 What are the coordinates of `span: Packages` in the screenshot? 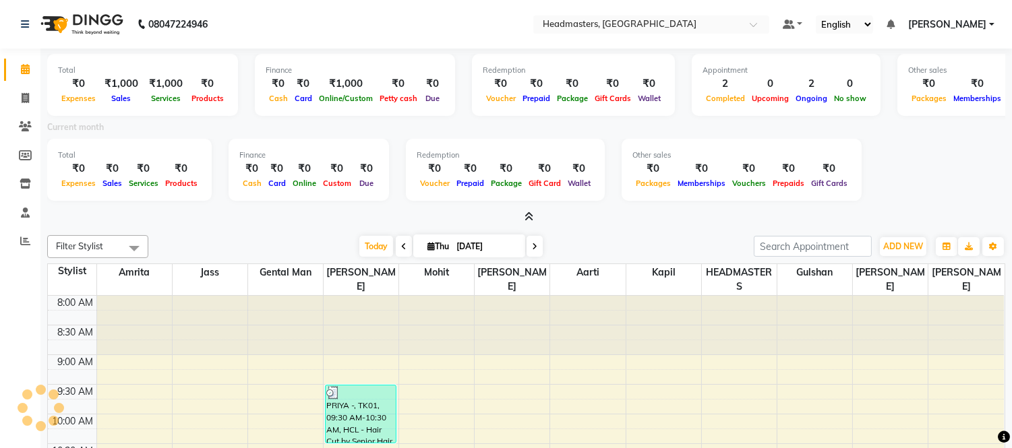 It's located at (929, 98).